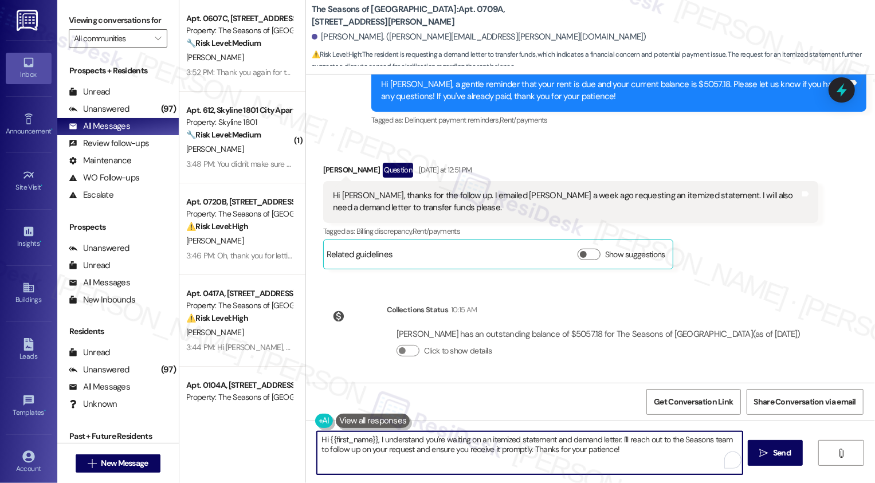  I want to click on label: Show suggestions, so click(635, 254).